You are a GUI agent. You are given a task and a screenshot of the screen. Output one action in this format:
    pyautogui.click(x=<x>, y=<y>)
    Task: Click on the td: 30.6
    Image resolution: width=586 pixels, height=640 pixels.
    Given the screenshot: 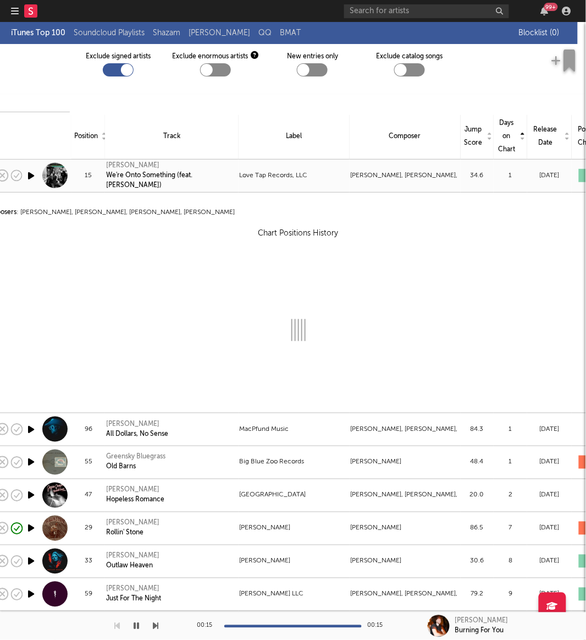 What is the action you would take?
    pyautogui.click(x=477, y=561)
    